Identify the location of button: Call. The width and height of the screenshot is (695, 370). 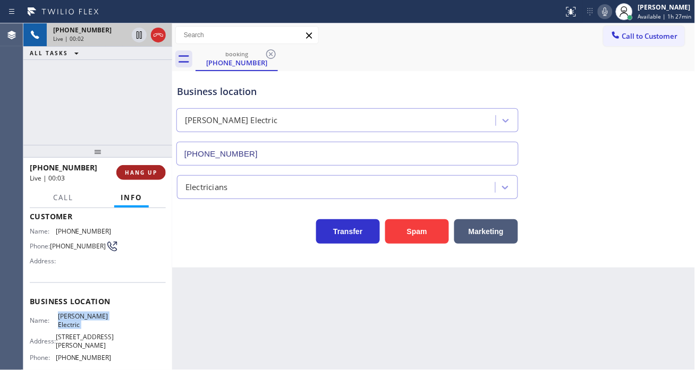
(63, 198).